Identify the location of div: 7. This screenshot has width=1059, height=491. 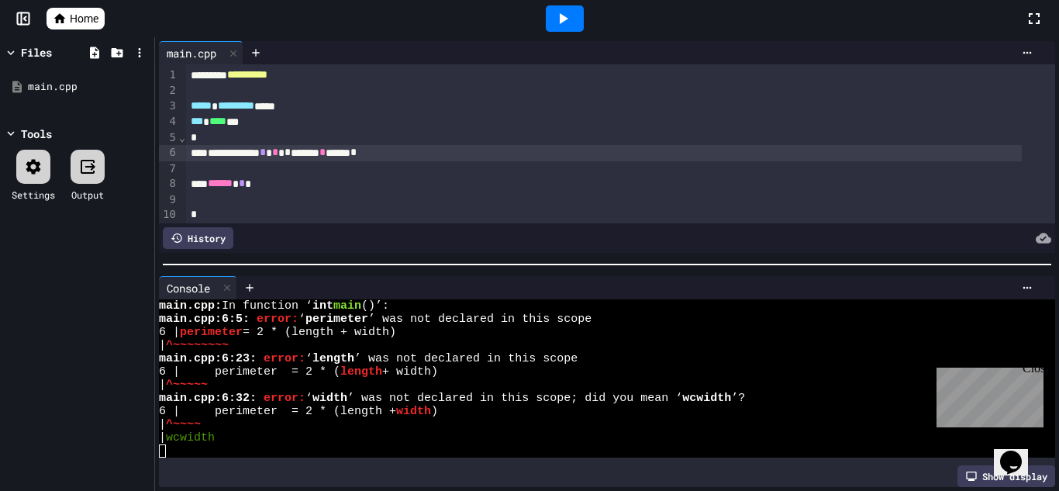
(168, 169).